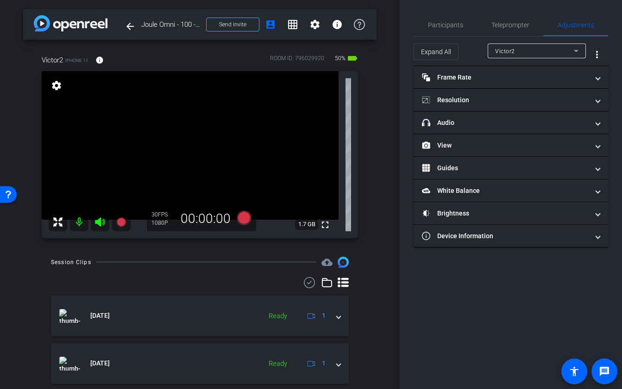 The image size is (622, 389). Describe the element at coordinates (511, 100) in the screenshot. I see `mat-expansion-panel-header: Resolution` at that location.